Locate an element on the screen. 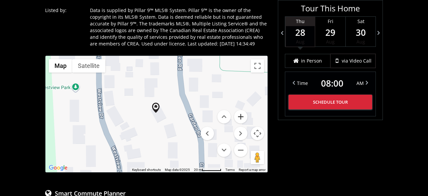 Image resolution: width=428 pixels, height=196 pixels. div: Fri is located at coordinates (330, 21).